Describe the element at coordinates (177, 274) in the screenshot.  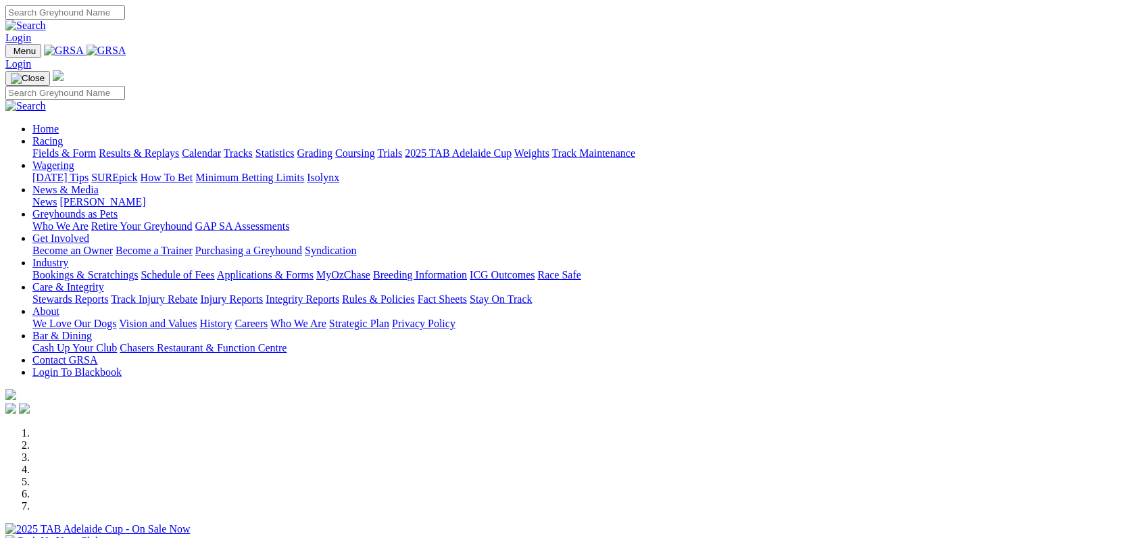
I see `a: Schedule of Fees` at that location.